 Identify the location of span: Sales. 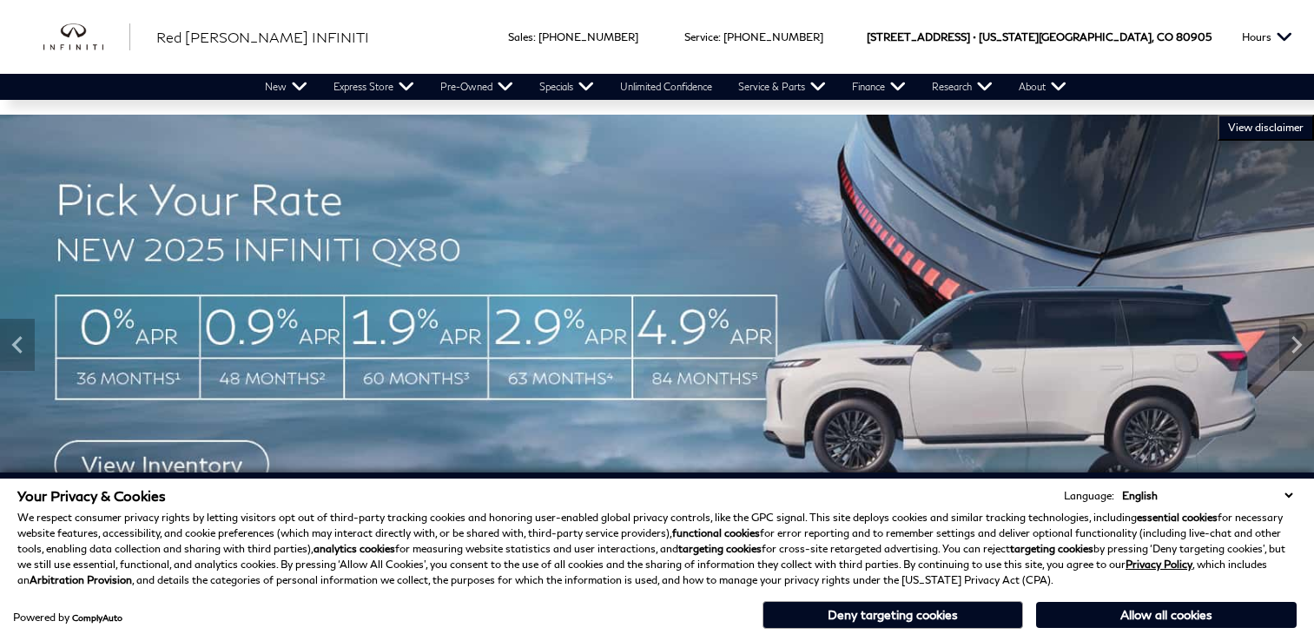
(520, 36).